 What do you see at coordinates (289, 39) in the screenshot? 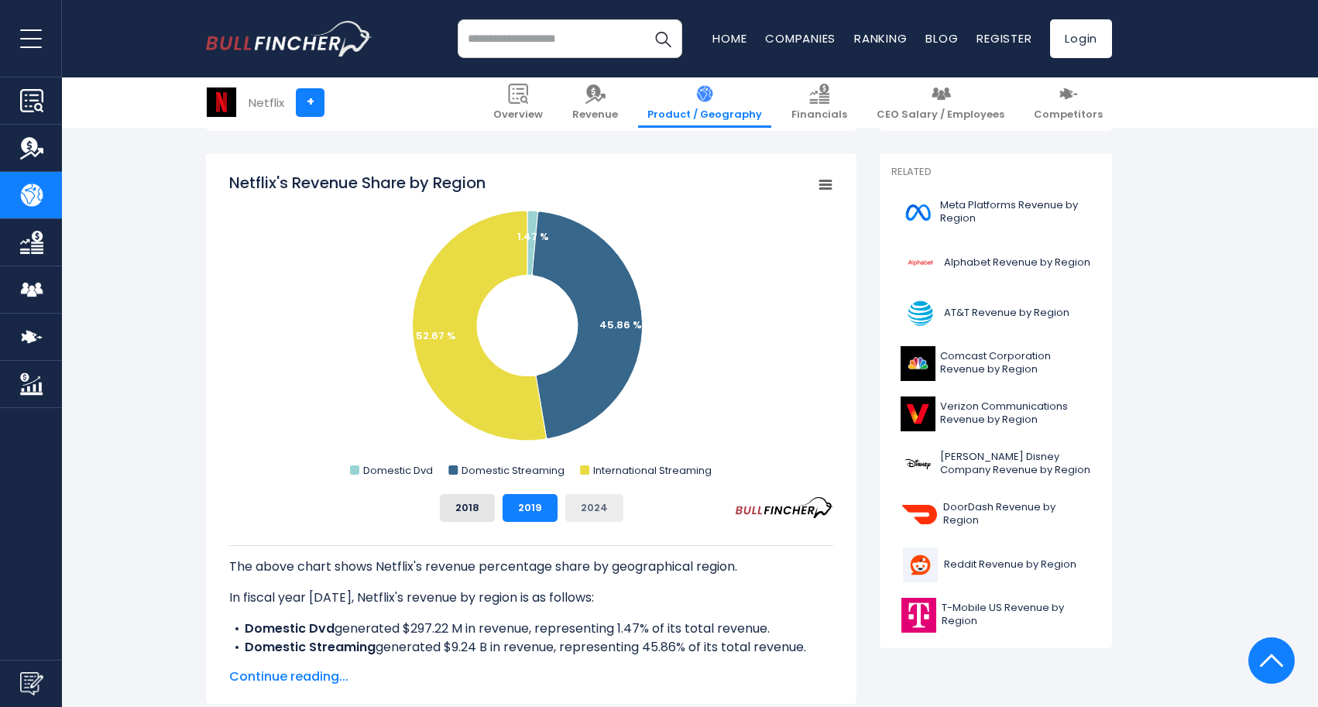
I see `img: bullfincher logo` at bounding box center [289, 39].